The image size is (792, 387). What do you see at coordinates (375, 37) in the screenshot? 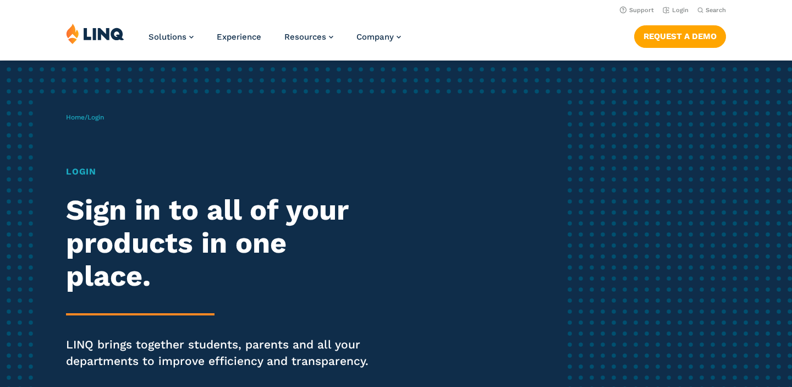
I see `span: Company` at bounding box center [375, 37].